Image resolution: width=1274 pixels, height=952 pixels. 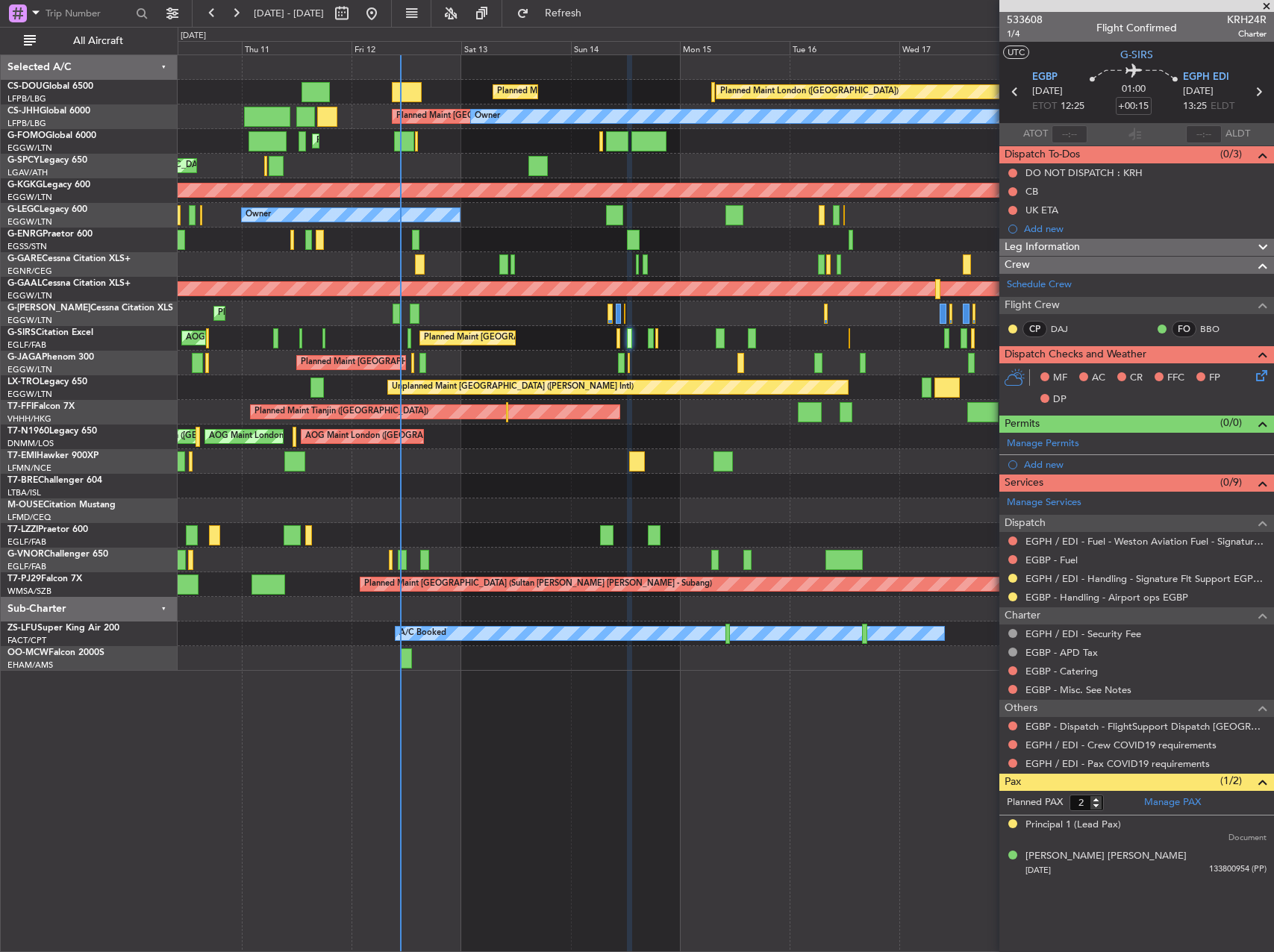 I want to click on a: DNMM/LOS, so click(x=30, y=443).